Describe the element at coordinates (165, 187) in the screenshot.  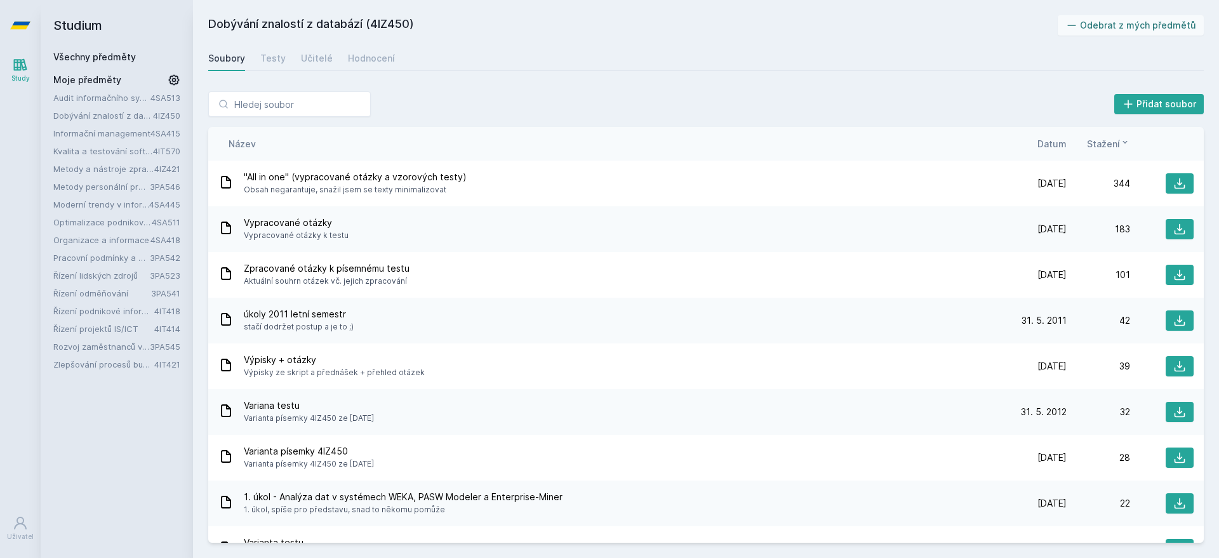
I see `a: 3PA546` at that location.